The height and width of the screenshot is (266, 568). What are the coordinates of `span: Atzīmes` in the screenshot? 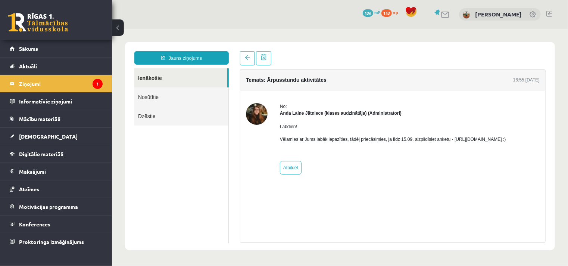 It's located at (29, 189).